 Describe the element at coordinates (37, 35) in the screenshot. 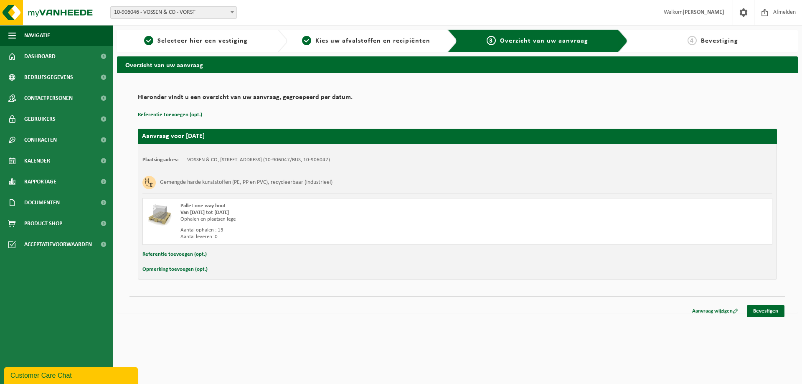

I see `span: Navigatie` at that location.